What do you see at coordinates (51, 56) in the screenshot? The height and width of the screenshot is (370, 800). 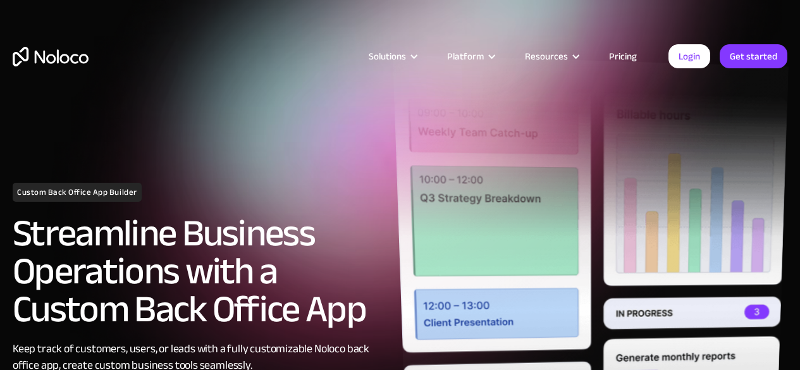 I see `a: home` at bounding box center [51, 56].